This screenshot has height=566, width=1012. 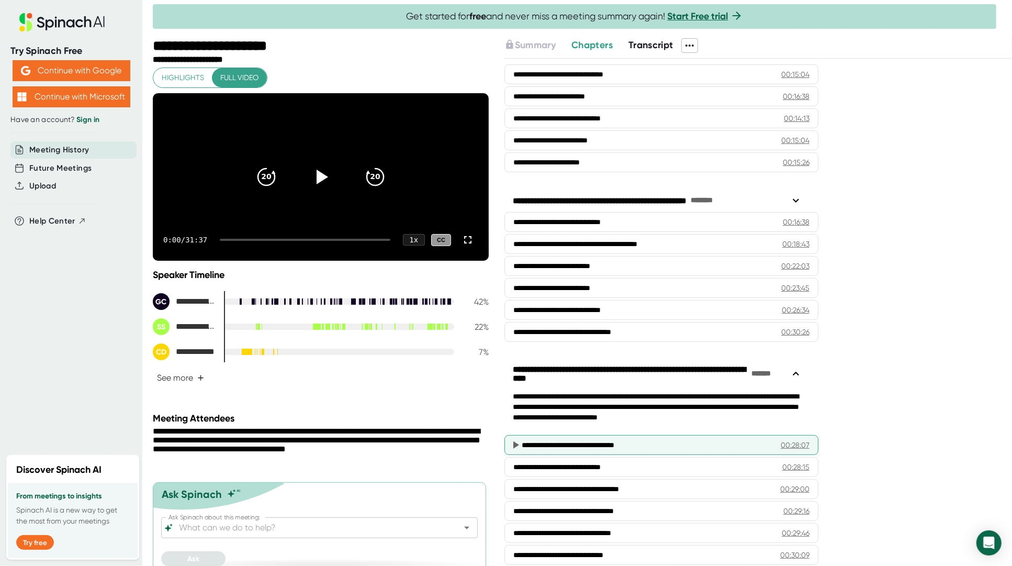 I want to click on button: Continue with Google, so click(x=71, y=71).